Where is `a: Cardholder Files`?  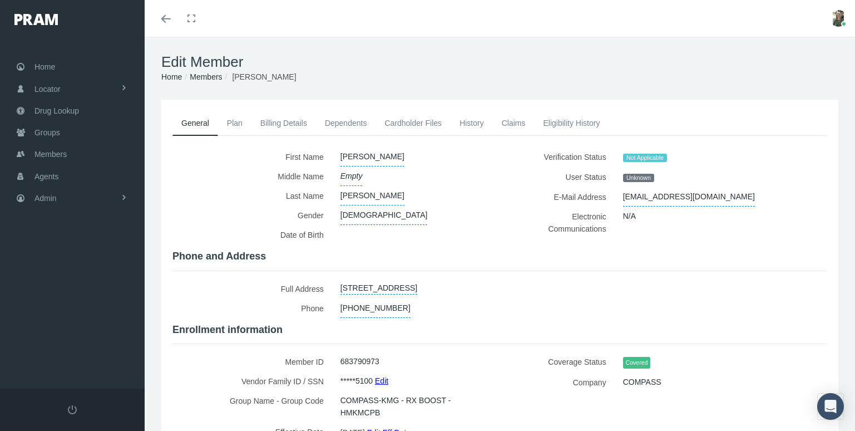
a: Cardholder Files is located at coordinates (413, 123).